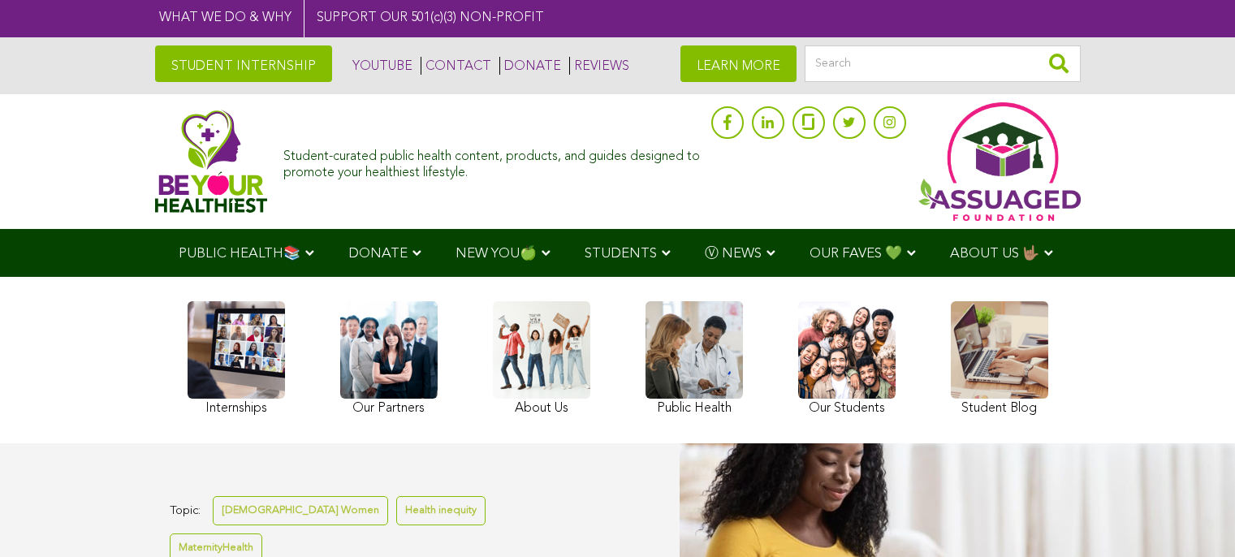 The image size is (1235, 557). What do you see at coordinates (618, 253) in the screenshot?
I see `div: Navigation Menu` at bounding box center [618, 253].